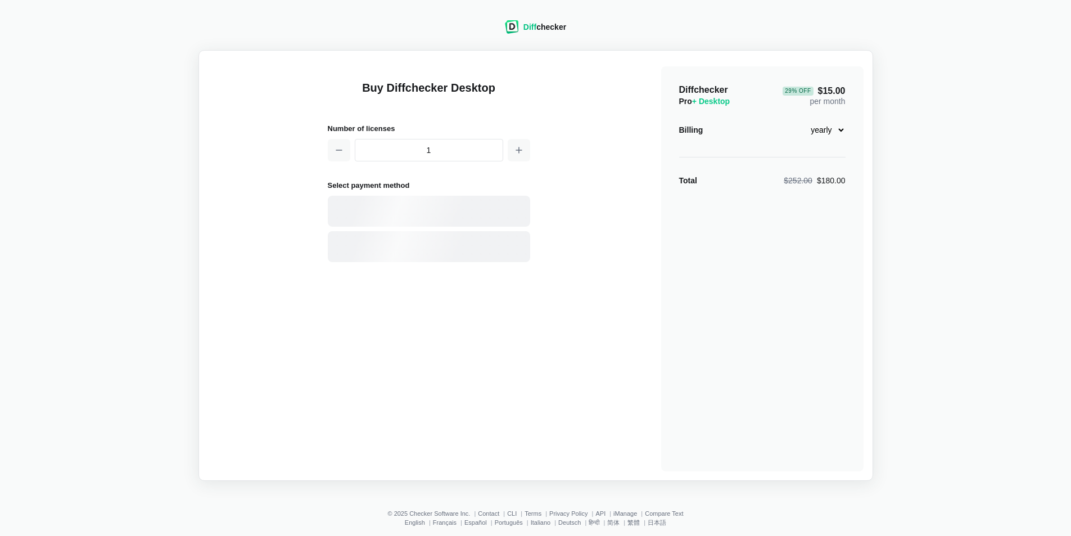 This screenshot has height=536, width=1071. I want to click on a: 日本語, so click(657, 522).